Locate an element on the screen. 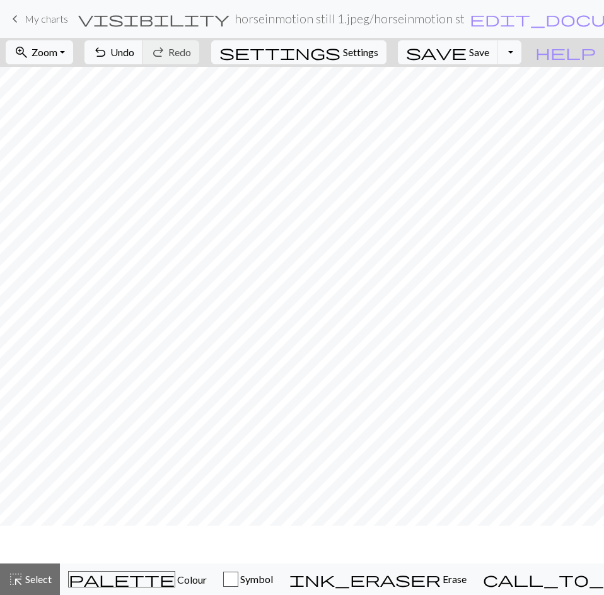 The image size is (604, 595). span: visibility is located at coordinates (154, 19).